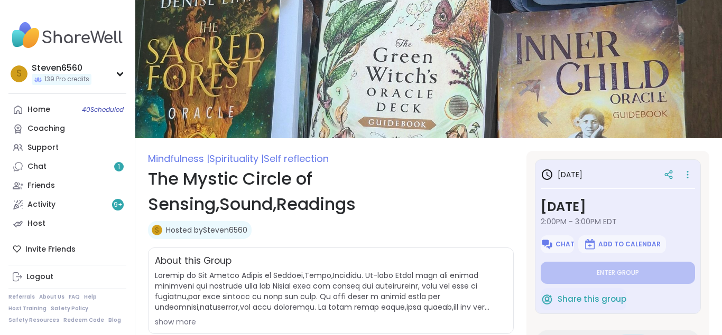 This screenshot has height=335, width=722. I want to click on button: Add to Calendar, so click(622, 245).